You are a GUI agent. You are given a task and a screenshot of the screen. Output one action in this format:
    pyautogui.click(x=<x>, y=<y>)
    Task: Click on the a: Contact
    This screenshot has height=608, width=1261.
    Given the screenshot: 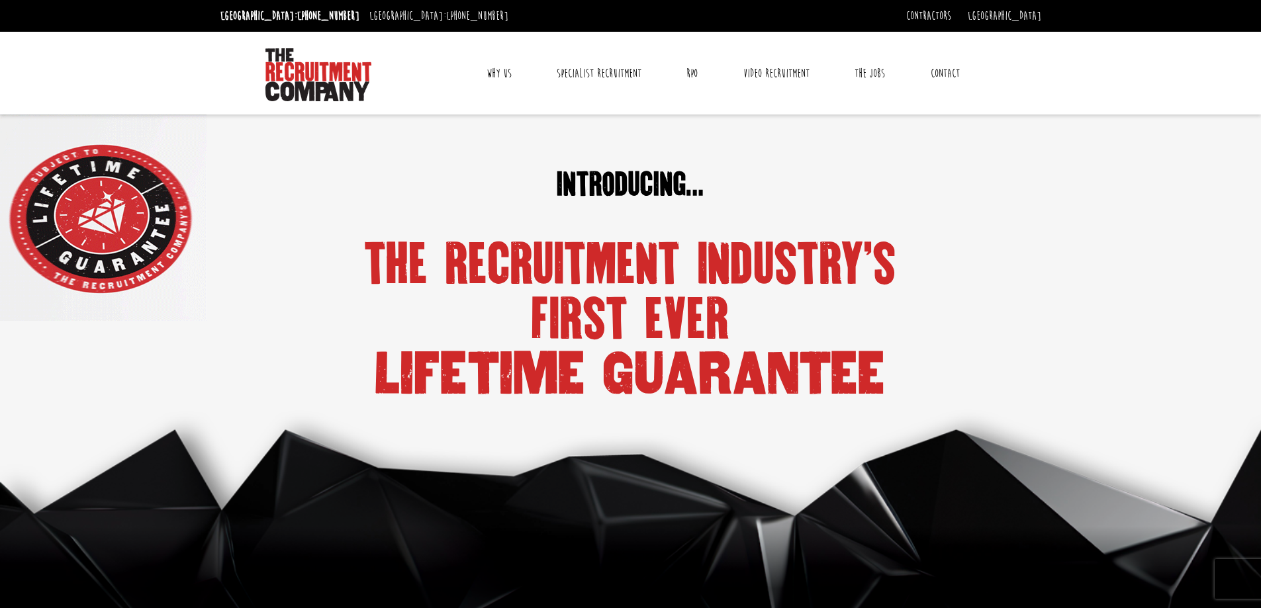 What is the action you would take?
    pyautogui.click(x=945, y=73)
    